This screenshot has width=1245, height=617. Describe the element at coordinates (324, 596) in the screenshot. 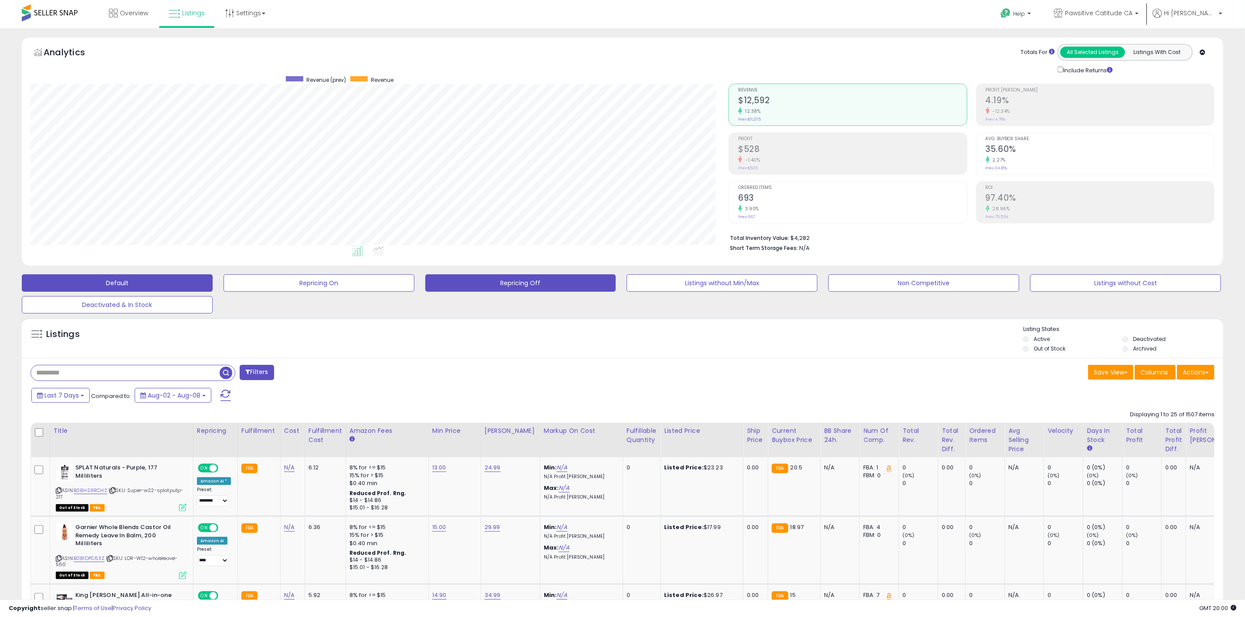

I see `div: 5.92` at that location.